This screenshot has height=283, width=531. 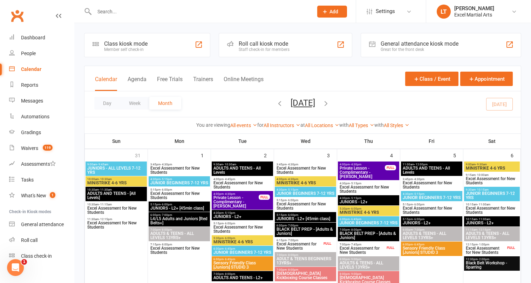 I want to click on th: Fri, so click(x=432, y=141).